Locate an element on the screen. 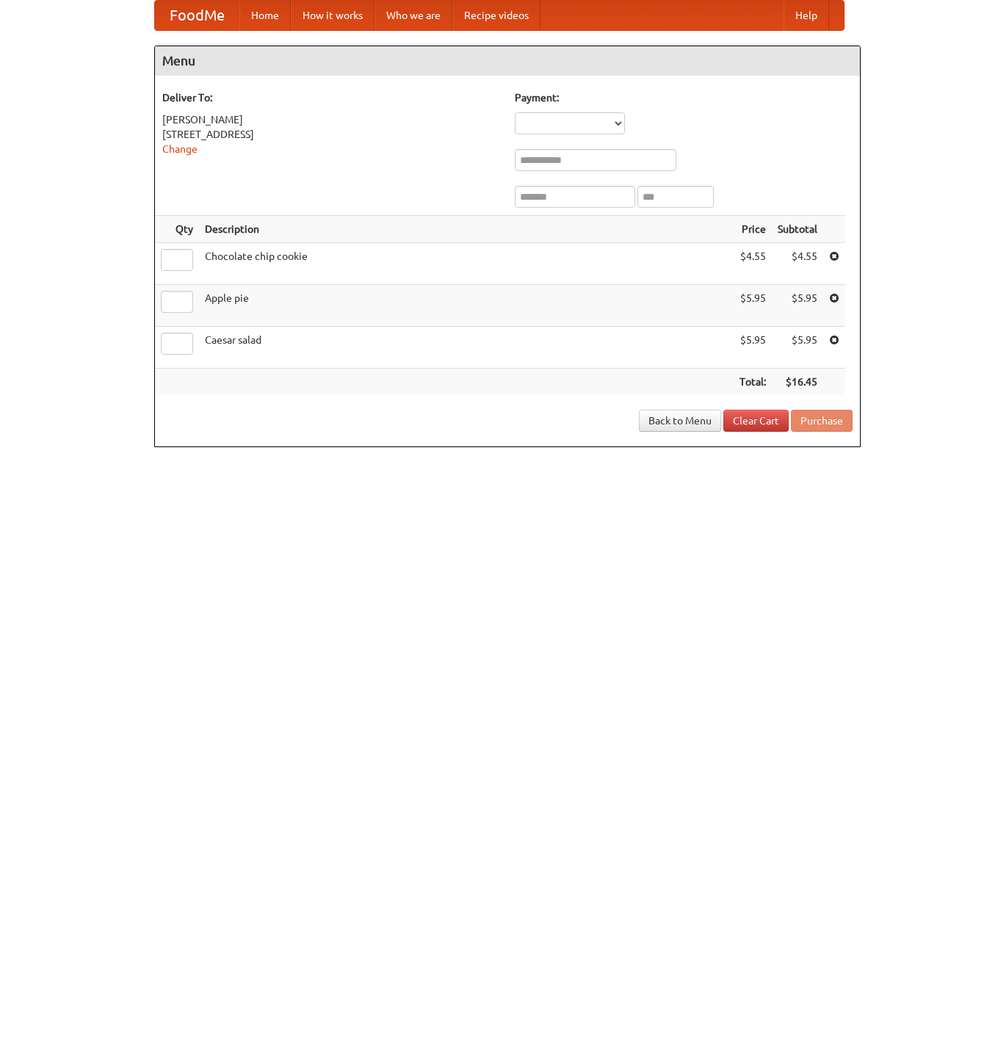 The image size is (998, 1039). th: Price is located at coordinates (753, 229).